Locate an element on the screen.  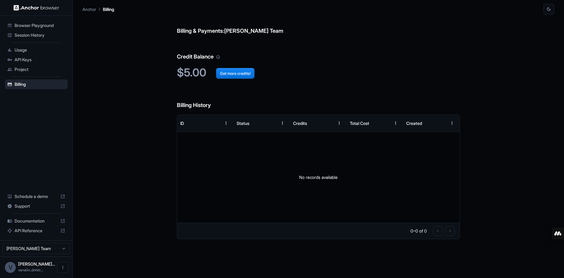
nav: breadcrumb is located at coordinates (98, 9).